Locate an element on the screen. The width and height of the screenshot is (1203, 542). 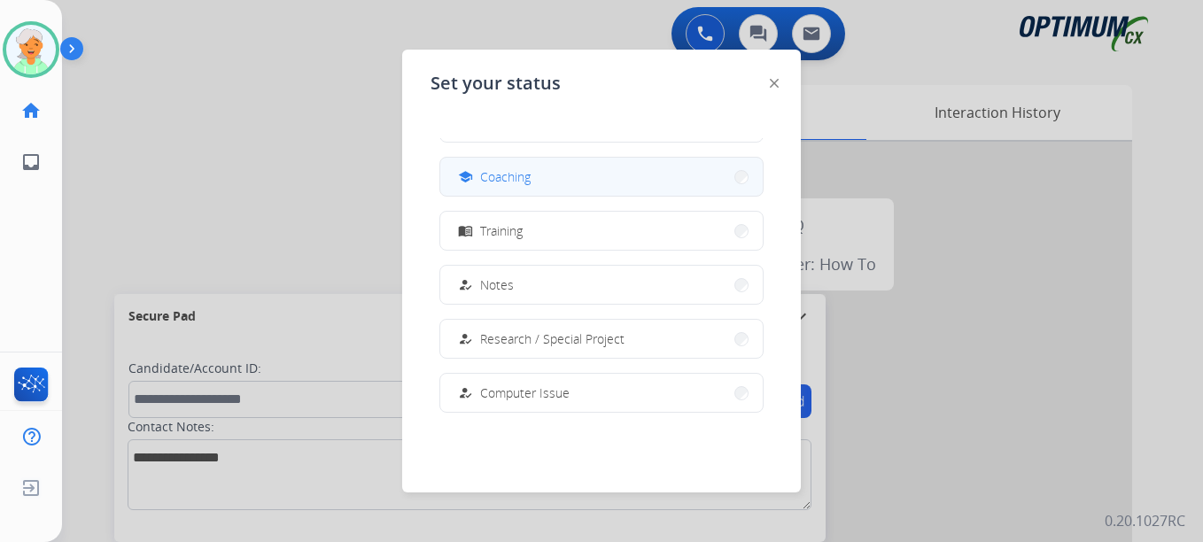
span: Computer Issue is located at coordinates (524, 392).